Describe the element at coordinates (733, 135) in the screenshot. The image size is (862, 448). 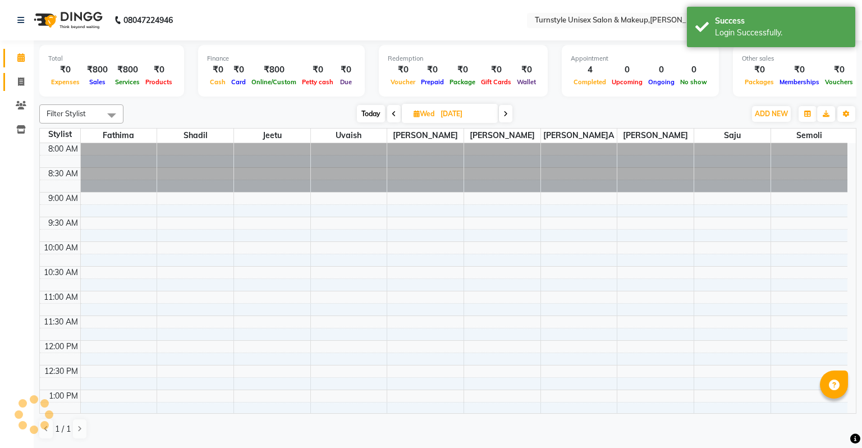
I see `span: Saju` at that location.